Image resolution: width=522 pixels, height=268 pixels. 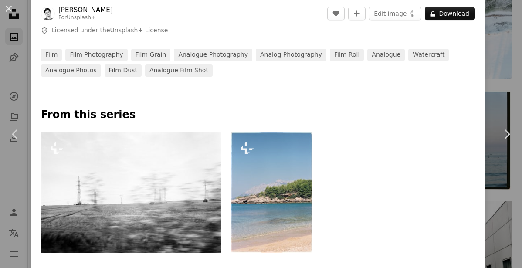 What do you see at coordinates (357, 13) in the screenshot?
I see `button: Add to Collection` at bounding box center [357, 13].